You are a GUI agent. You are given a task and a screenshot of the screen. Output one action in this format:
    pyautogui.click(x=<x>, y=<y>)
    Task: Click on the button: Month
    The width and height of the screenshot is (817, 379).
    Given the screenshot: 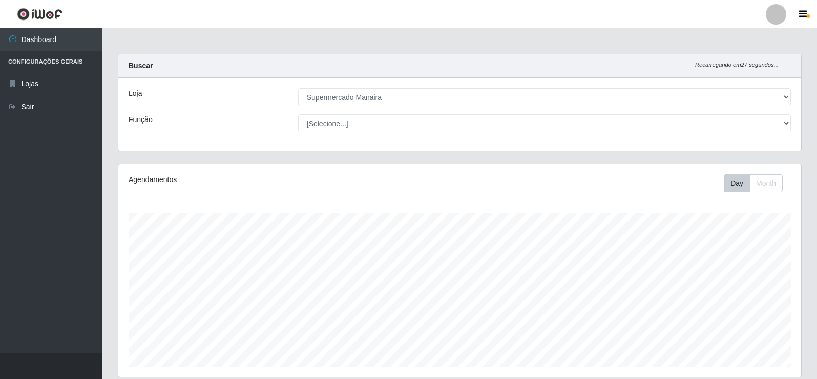 What is the action you would take?
    pyautogui.click(x=766, y=183)
    